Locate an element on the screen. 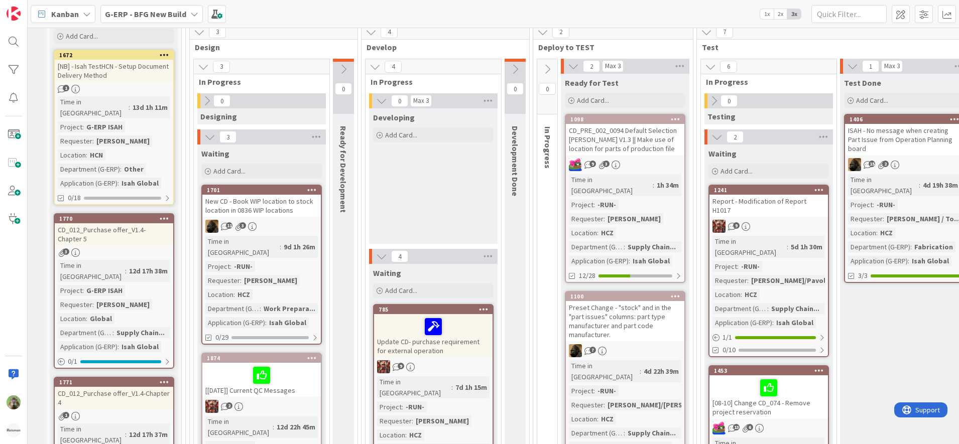  div: 785 is located at coordinates (433, 310).